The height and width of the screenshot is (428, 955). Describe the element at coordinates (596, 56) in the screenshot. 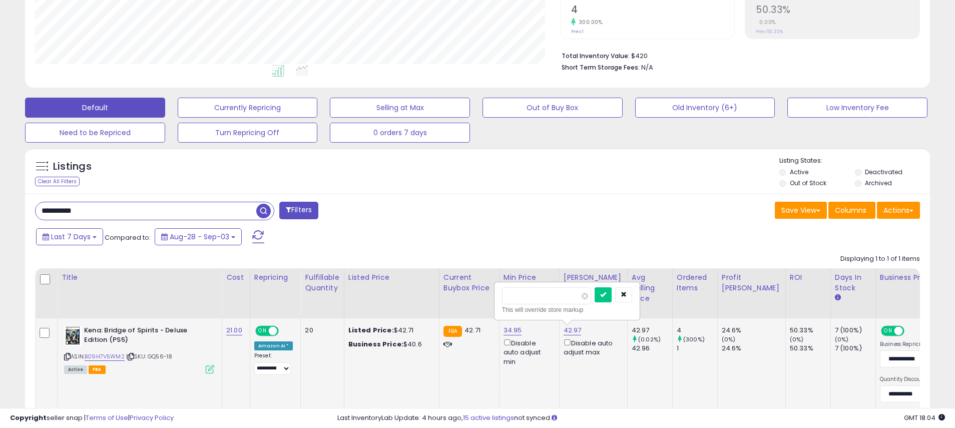

I see `b: Total Inventory Value:` at that location.